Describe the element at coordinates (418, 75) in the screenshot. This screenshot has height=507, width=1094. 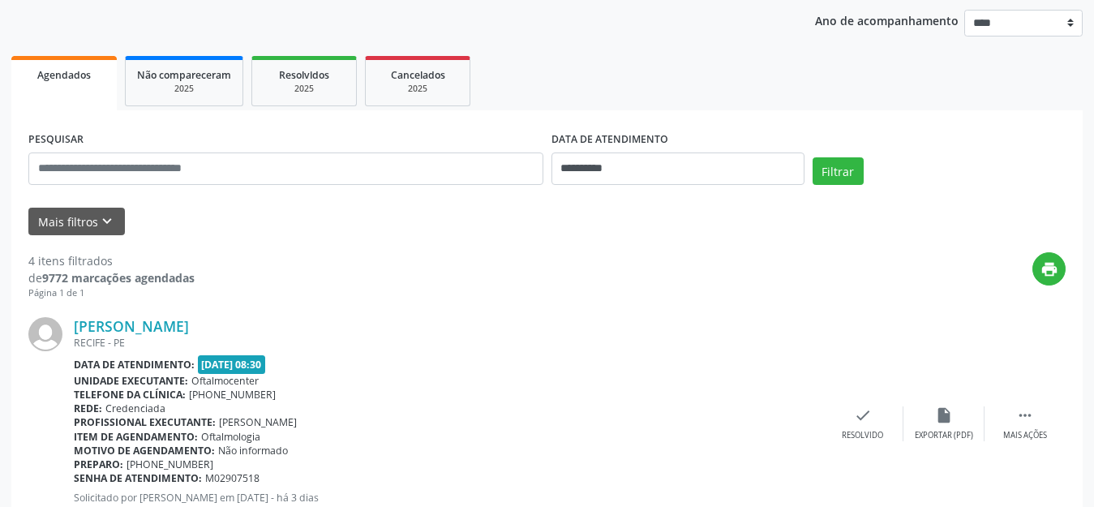
I see `span: Cancelados` at that location.